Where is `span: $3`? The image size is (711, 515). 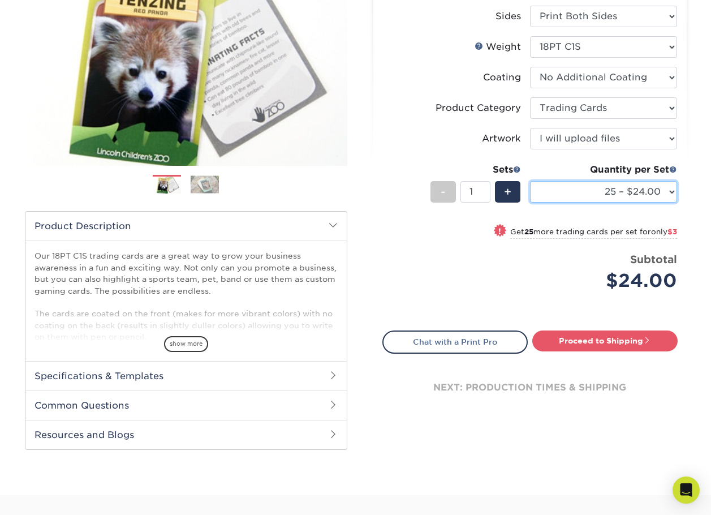 span: $3 is located at coordinates (672, 231).